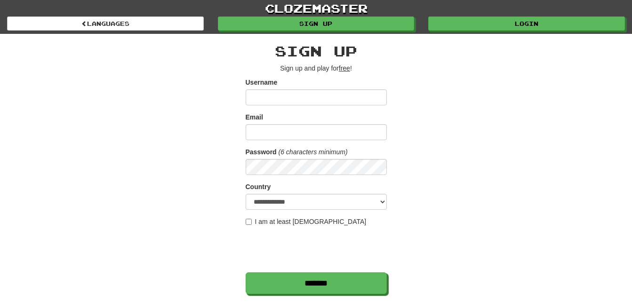 The image size is (632, 302). I want to click on h2: Sign up, so click(316, 51).